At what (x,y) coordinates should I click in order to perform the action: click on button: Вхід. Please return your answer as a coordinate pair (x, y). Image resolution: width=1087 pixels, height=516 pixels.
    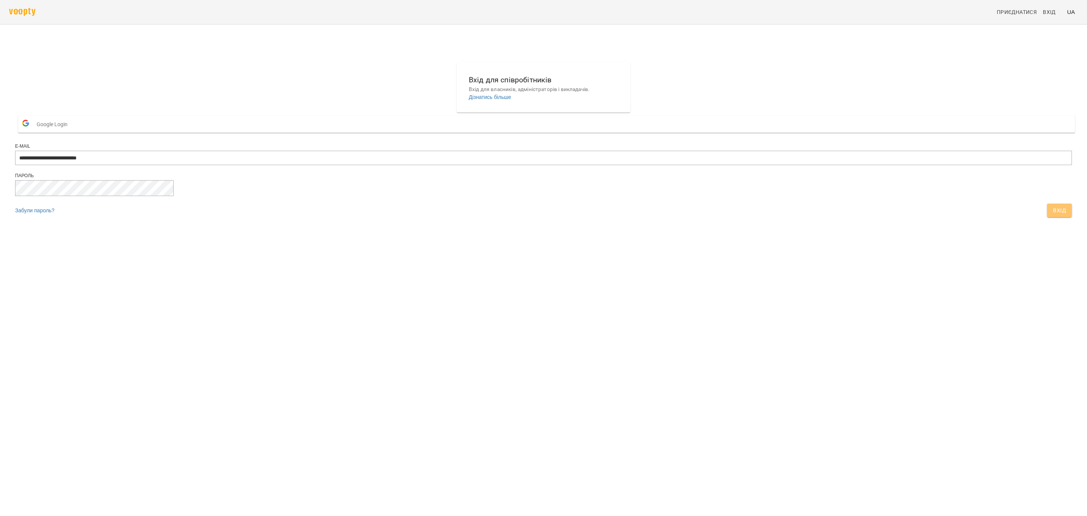
    Looking at the image, I should click on (1060, 210).